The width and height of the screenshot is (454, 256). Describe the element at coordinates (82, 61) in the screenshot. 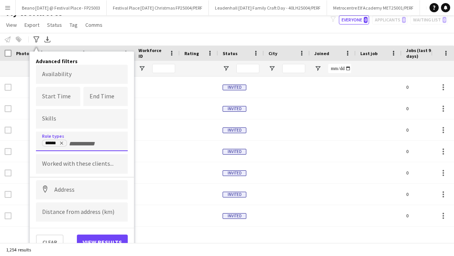

I see `h4: Advanced filters` at that location.